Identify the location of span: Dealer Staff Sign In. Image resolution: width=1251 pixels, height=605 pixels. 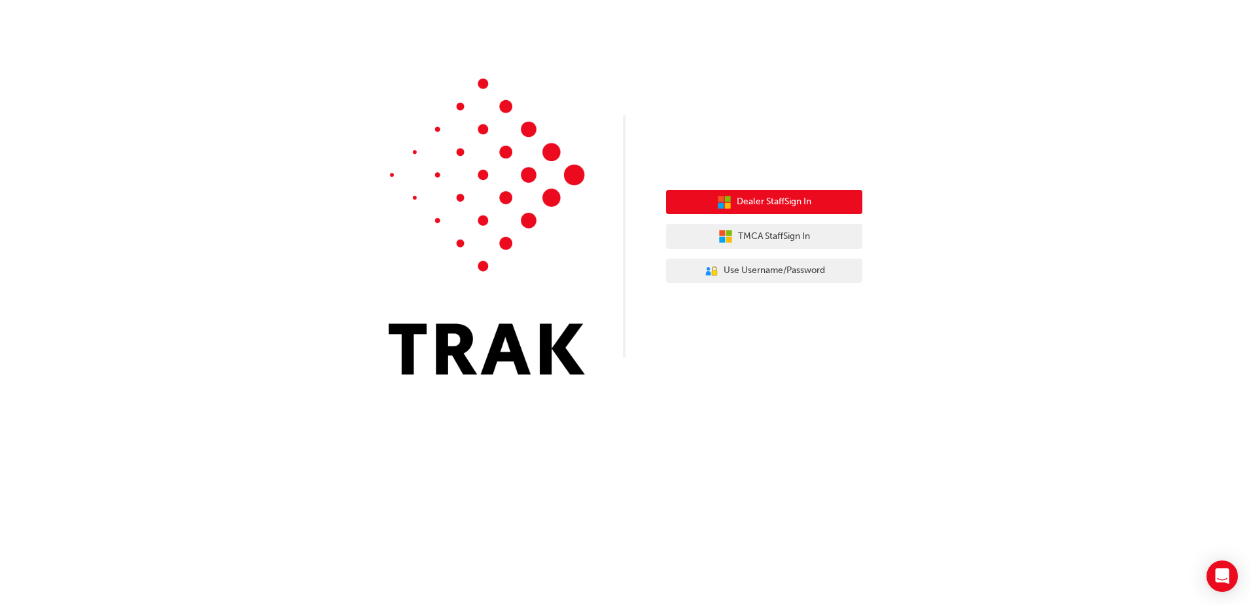
(774, 202).